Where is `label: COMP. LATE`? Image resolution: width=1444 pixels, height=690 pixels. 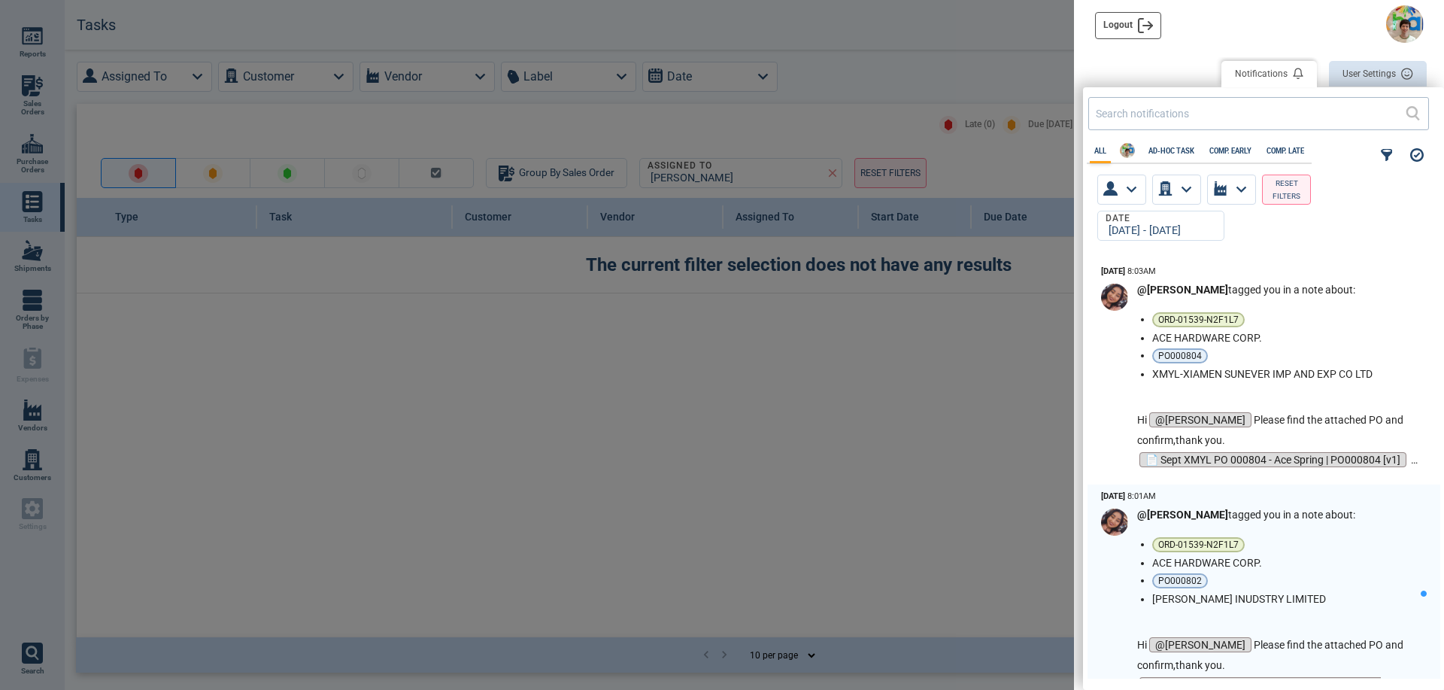 label: COMP. LATE is located at coordinates (1285, 150).